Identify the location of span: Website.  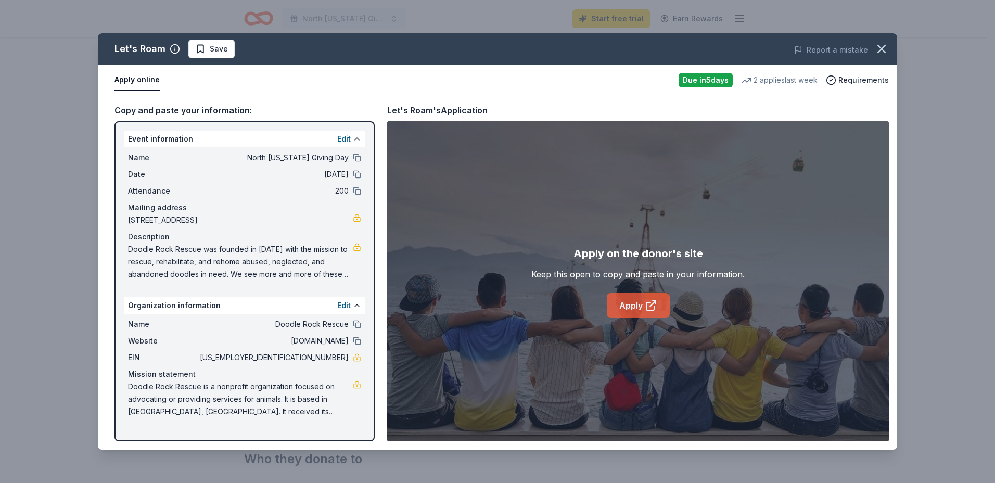
(163, 341).